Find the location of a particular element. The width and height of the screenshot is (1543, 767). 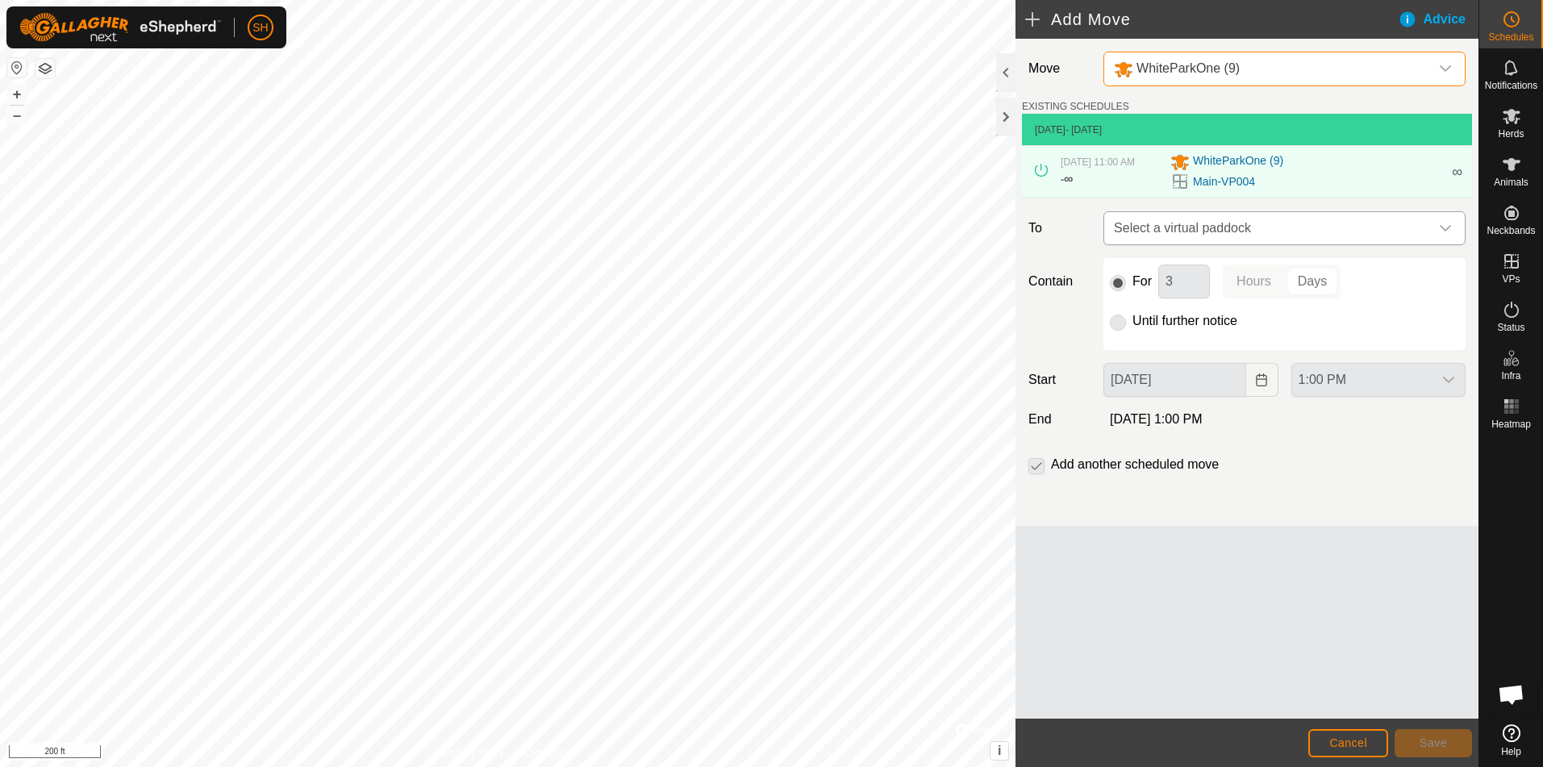

label: Contain is located at coordinates (1059, 282).